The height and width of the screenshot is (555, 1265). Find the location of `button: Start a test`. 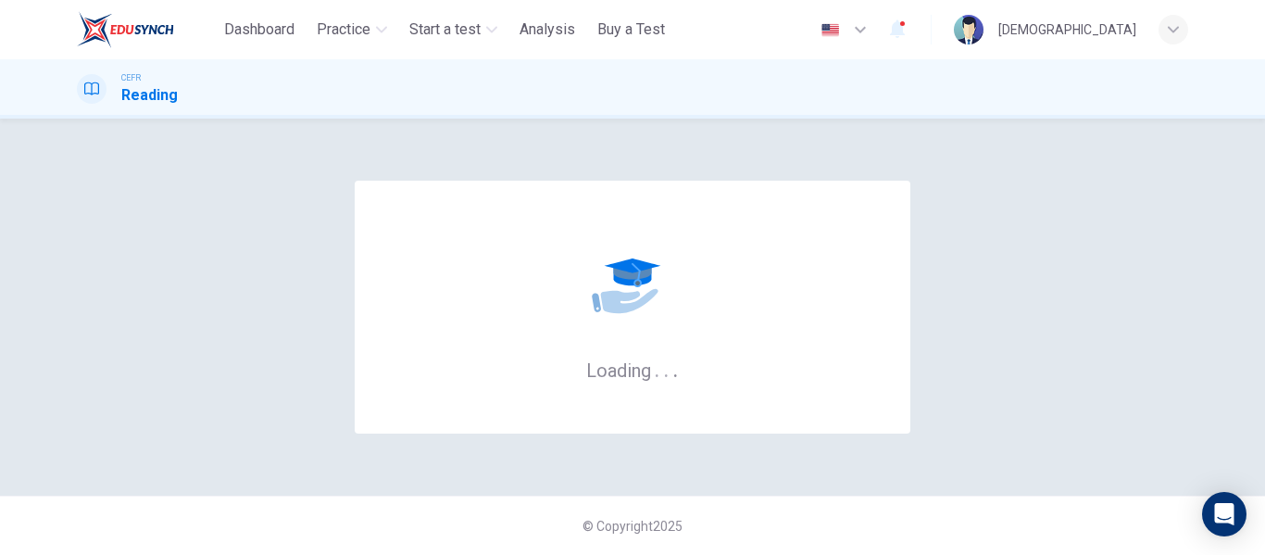

button: Start a test is located at coordinates (453, 30).